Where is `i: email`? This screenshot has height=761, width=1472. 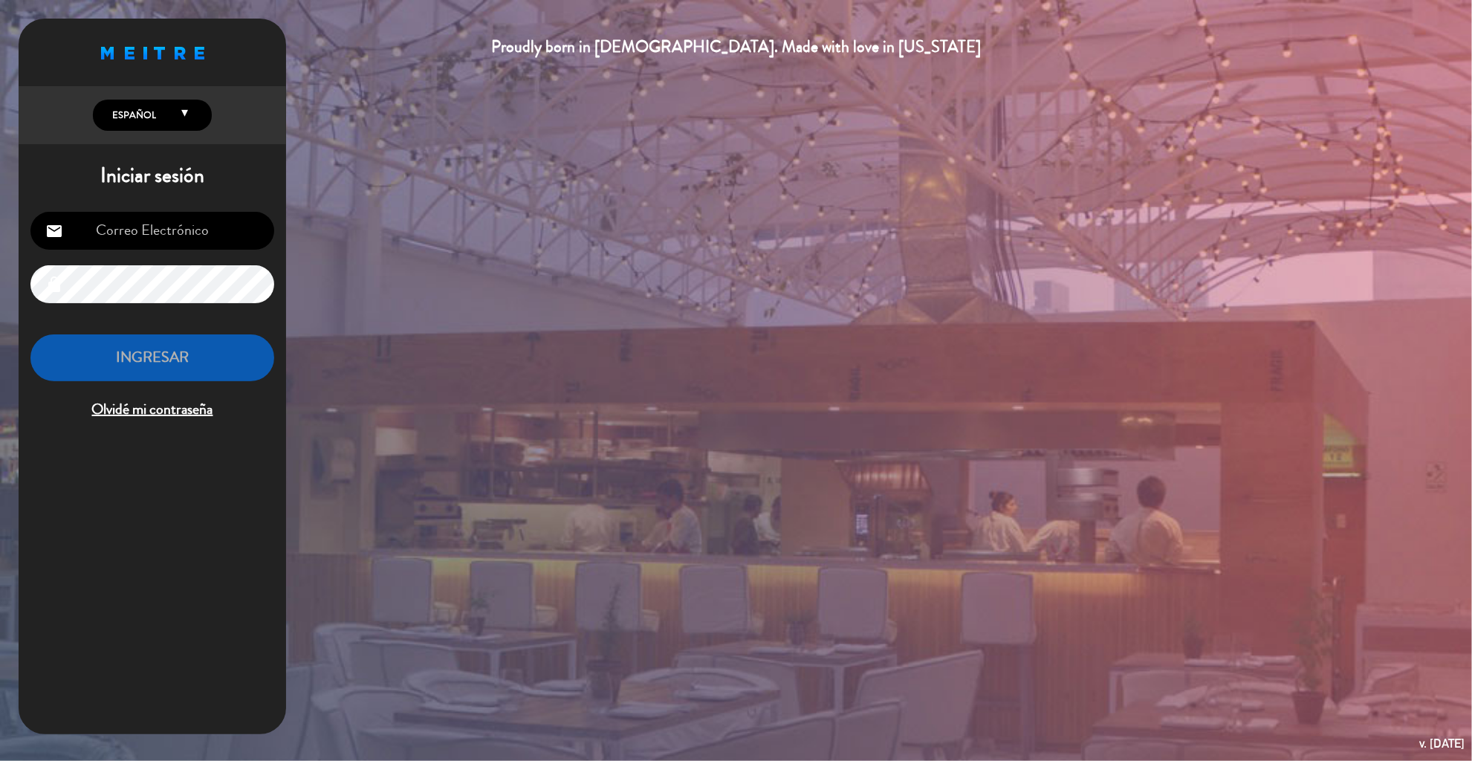 i: email is located at coordinates (54, 231).